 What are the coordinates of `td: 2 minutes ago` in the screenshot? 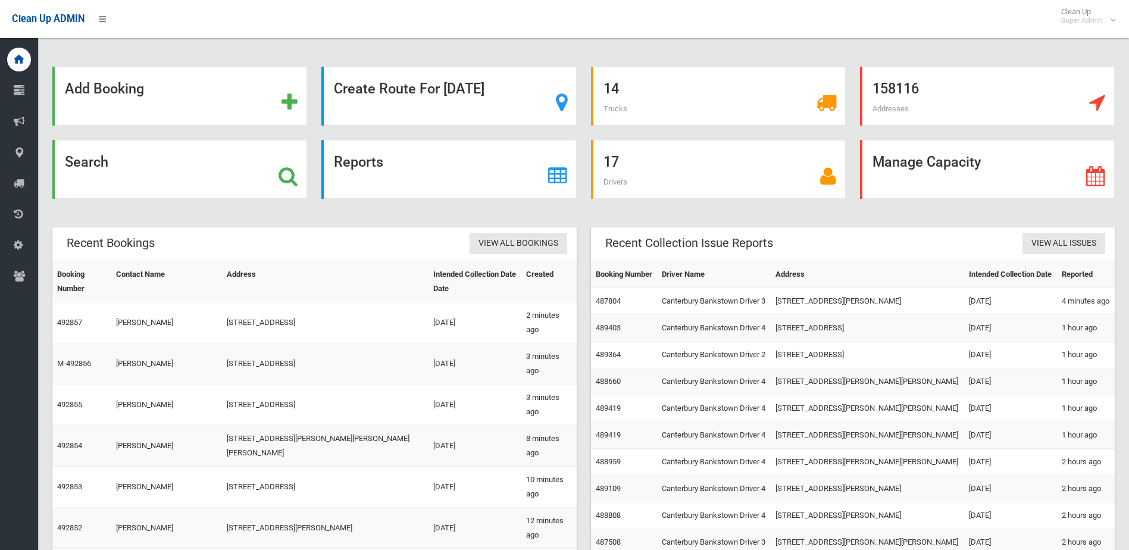 It's located at (549, 322).